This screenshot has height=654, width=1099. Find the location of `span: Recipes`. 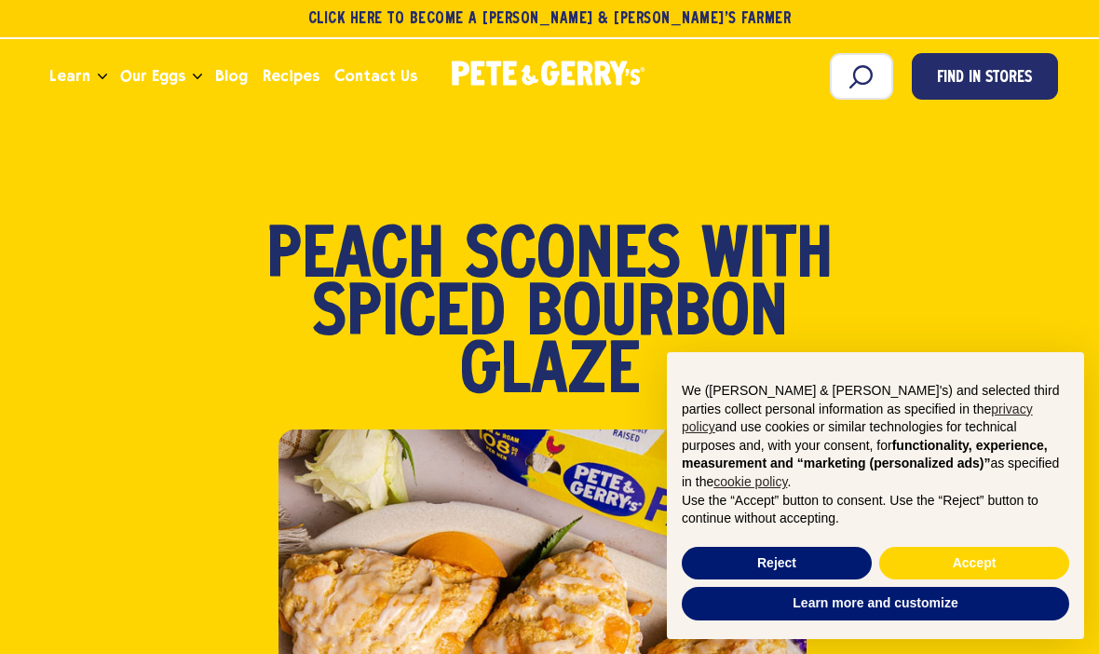

span: Recipes is located at coordinates (291, 75).